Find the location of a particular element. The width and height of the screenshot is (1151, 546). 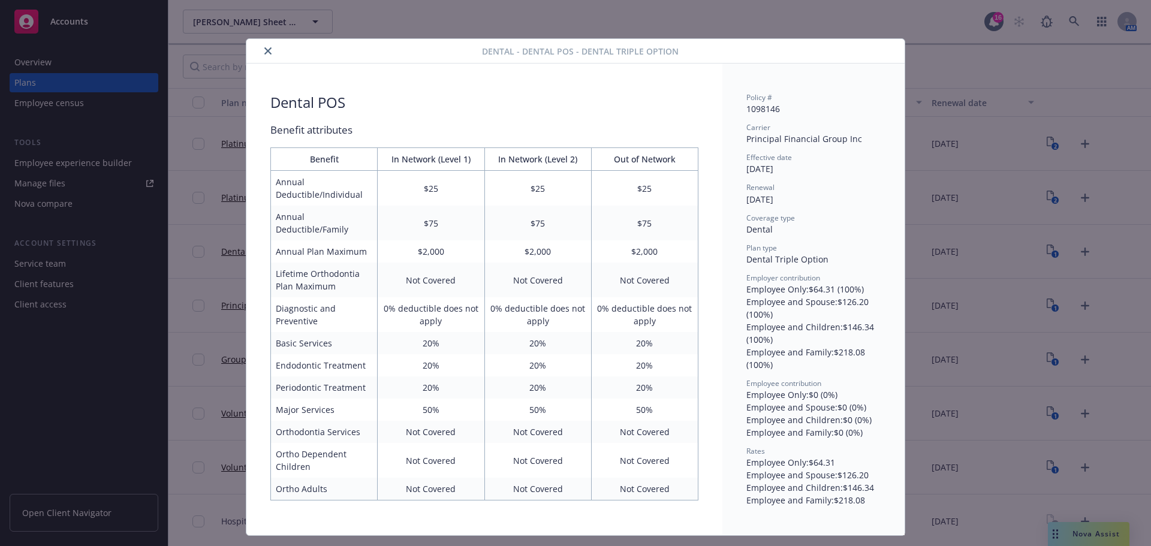

div: Employee and Spouse : $126.20 is located at coordinates (814, 475).